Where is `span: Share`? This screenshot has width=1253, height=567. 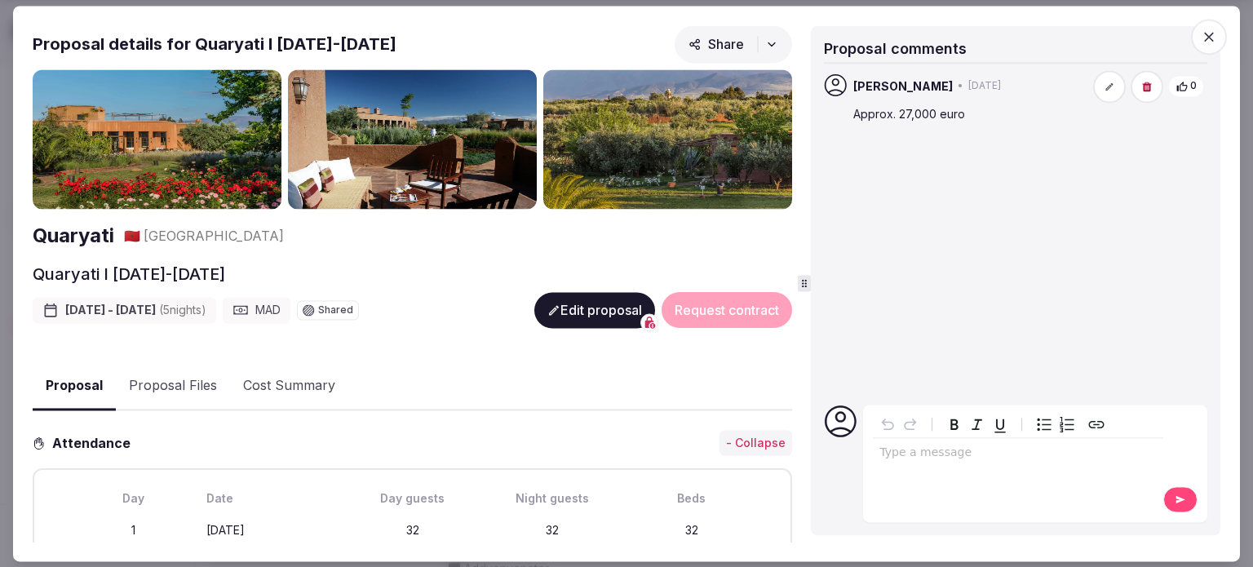 span: Share is located at coordinates (716, 44).